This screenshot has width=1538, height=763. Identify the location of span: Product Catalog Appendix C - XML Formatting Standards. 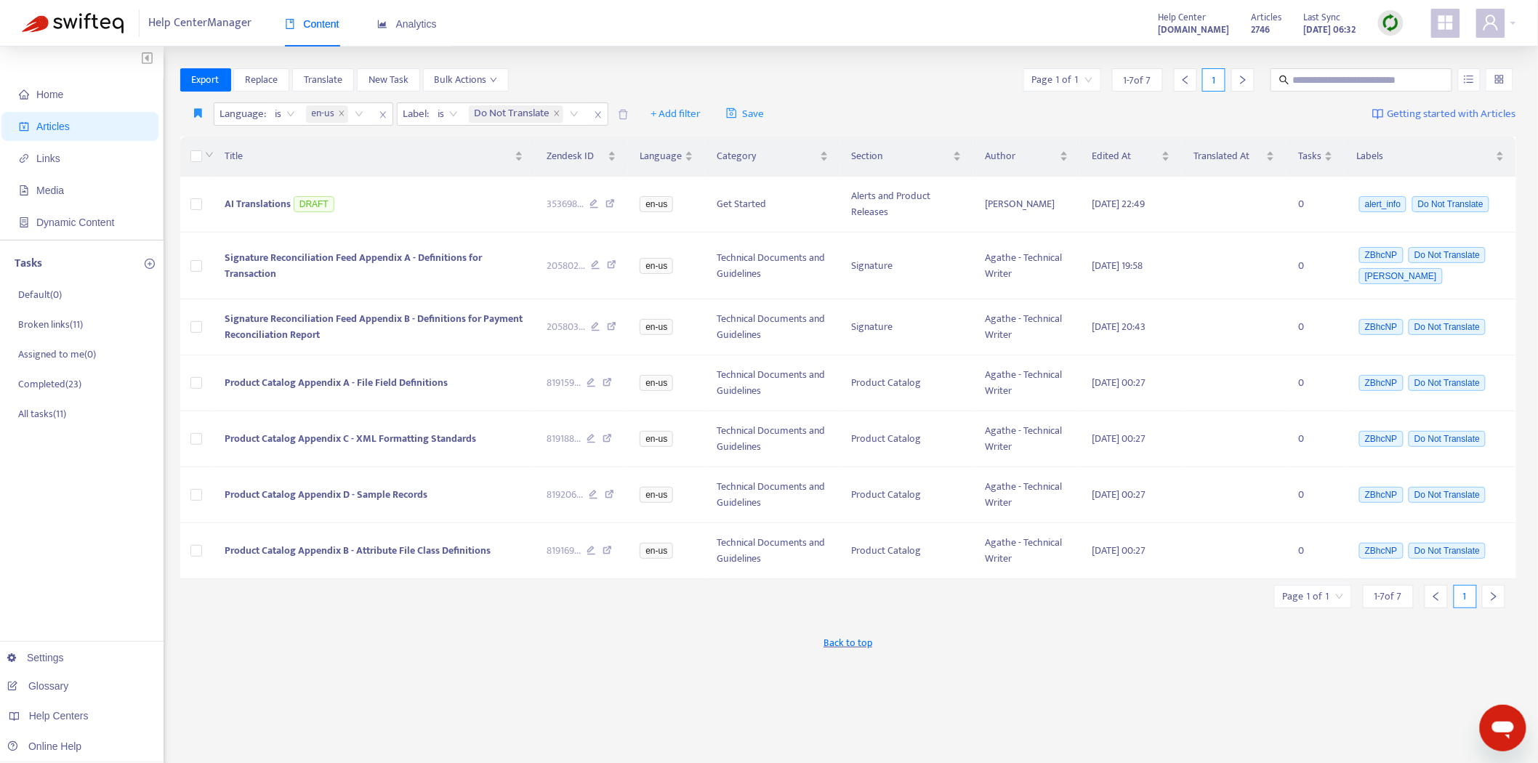
(350, 438).